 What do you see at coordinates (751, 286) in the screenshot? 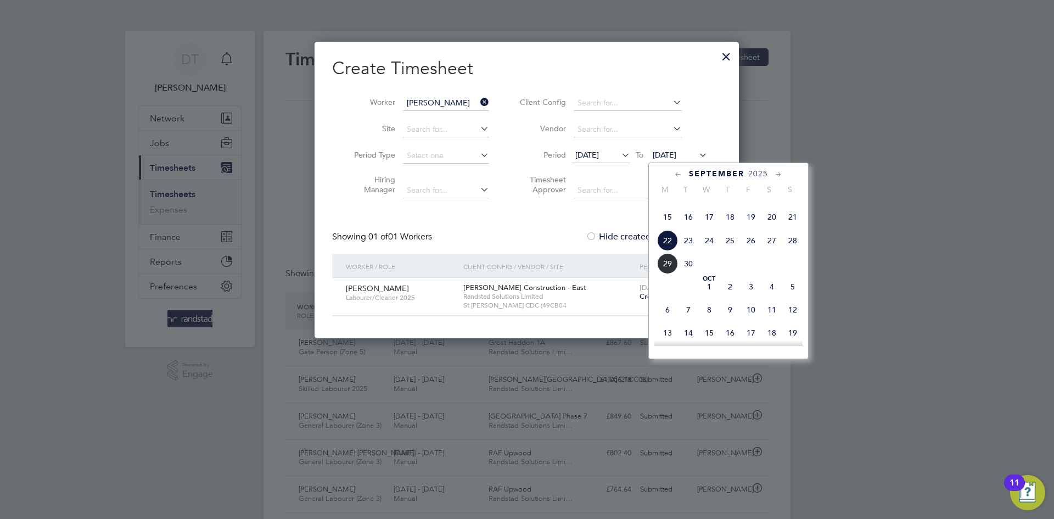
I see `span: 3` at bounding box center [751, 286].